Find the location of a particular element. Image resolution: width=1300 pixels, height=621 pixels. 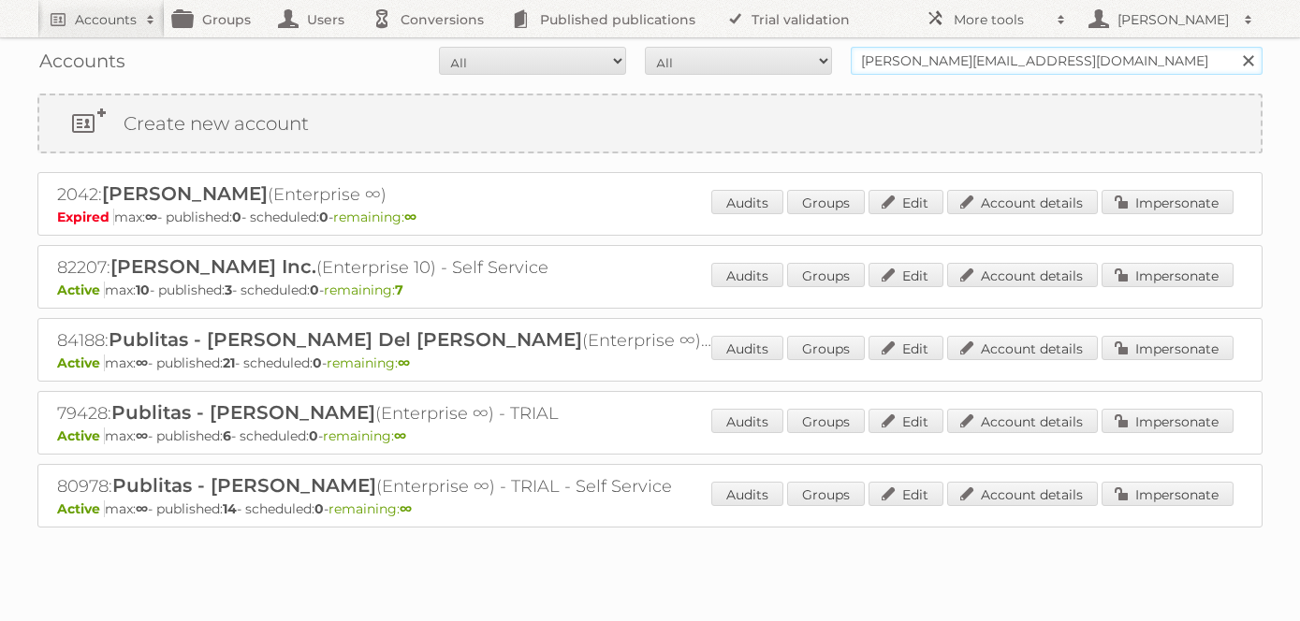

strong: 7 is located at coordinates (399, 290).